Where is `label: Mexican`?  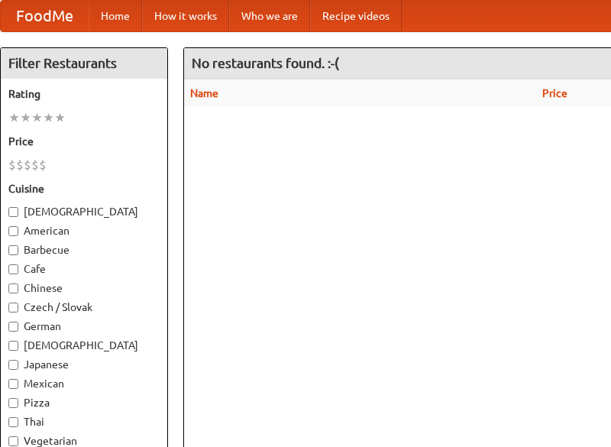 label: Mexican is located at coordinates (84, 383).